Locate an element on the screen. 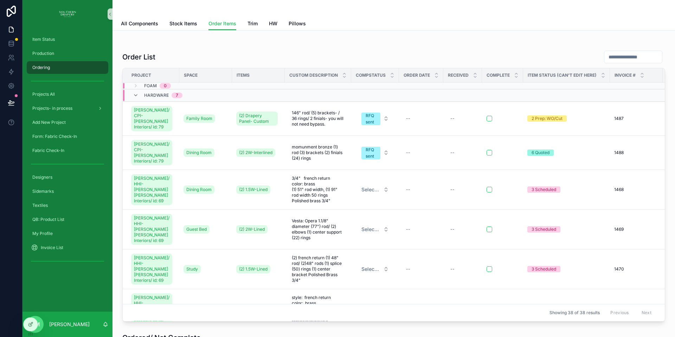 The image size is (675, 337). h1: Order List is located at coordinates (139, 57).